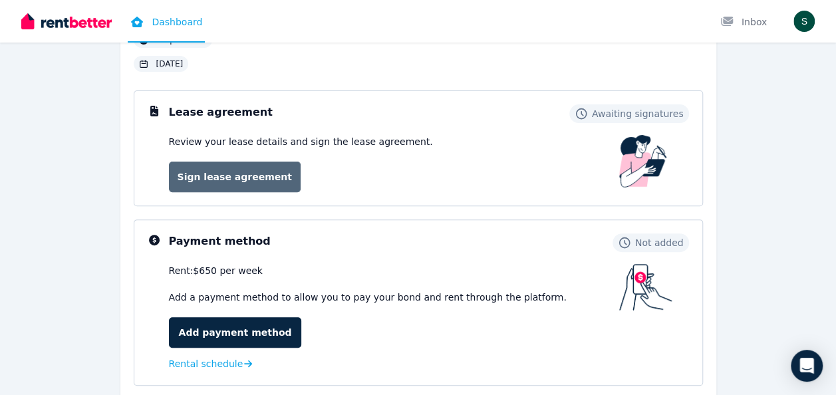 Image resolution: width=836 pixels, height=395 pixels. Describe the element at coordinates (221, 112) in the screenshot. I see `h3: Lease agreement` at that location.